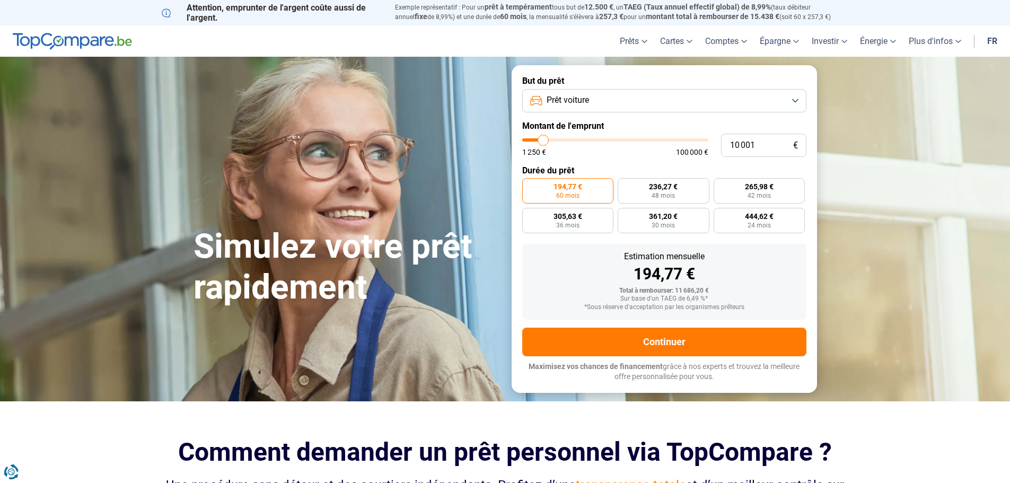 This screenshot has width=1010, height=483. I want to click on div: Sur base d'un TAEG de 6,49 %*, so click(665, 299).